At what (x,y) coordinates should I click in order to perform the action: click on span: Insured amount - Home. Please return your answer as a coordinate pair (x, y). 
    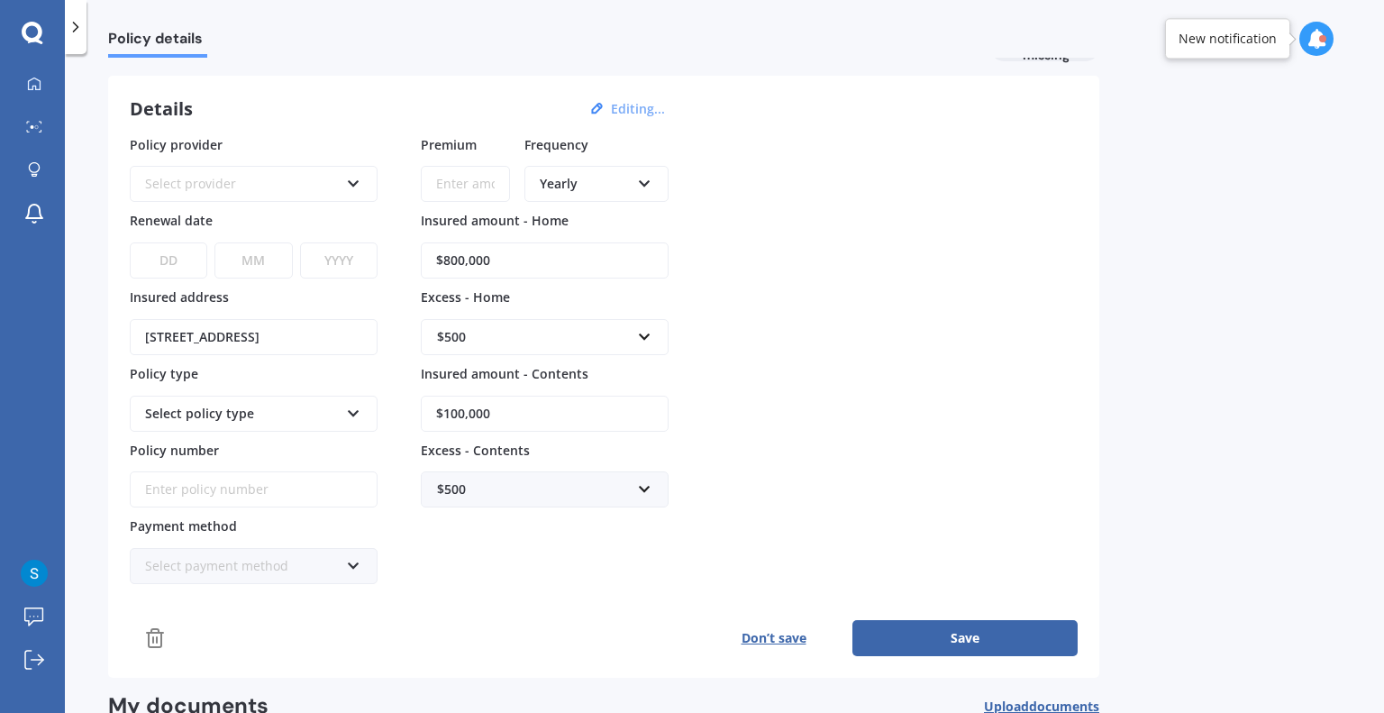
    Looking at the image, I should click on (495, 220).